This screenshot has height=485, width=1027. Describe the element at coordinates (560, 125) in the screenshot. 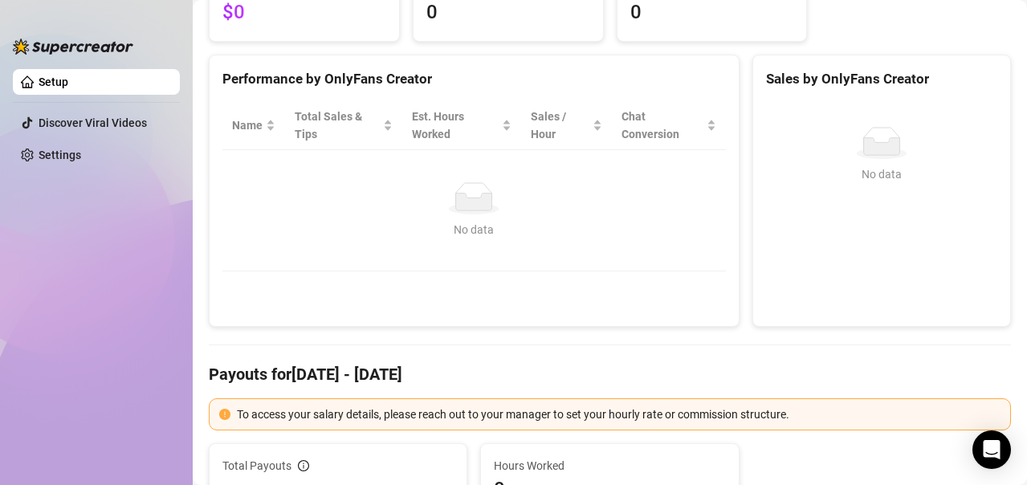

I see `span: Sales / Hour` at that location.